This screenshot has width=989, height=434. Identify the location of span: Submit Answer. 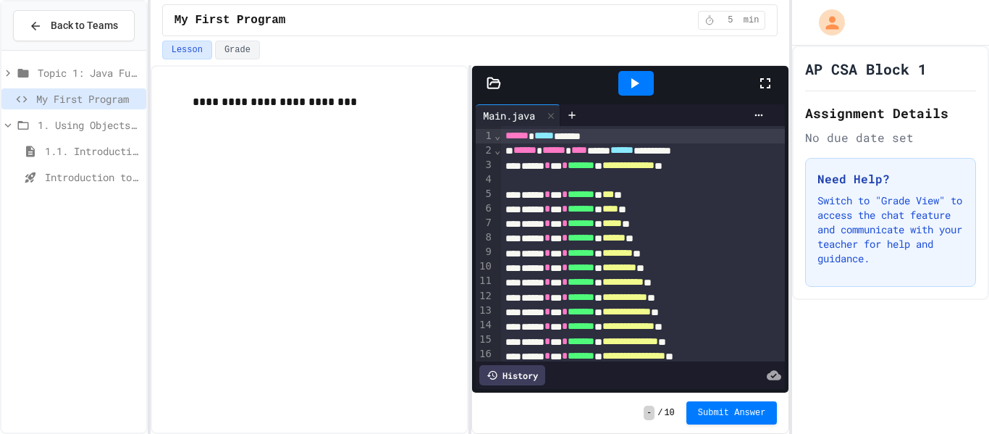
(732, 413).